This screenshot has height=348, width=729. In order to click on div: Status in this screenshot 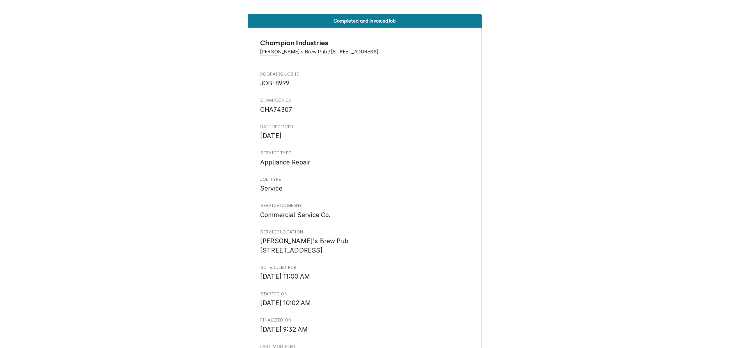, I will do `click(364, 21)`.